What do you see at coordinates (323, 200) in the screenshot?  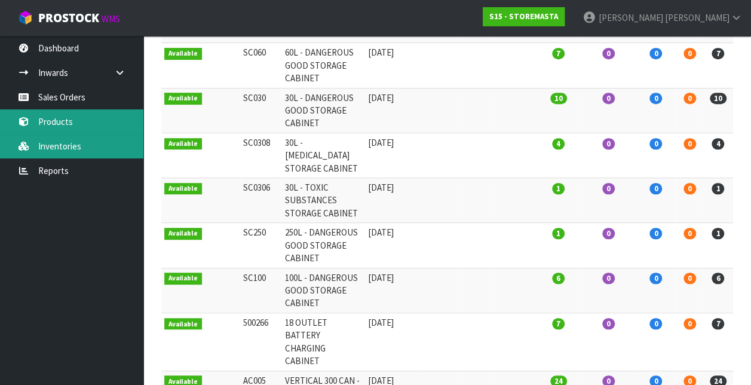 I see `td: 30L - TOXIC SUBSTANCES STORAGE CABINET` at bounding box center [323, 200].